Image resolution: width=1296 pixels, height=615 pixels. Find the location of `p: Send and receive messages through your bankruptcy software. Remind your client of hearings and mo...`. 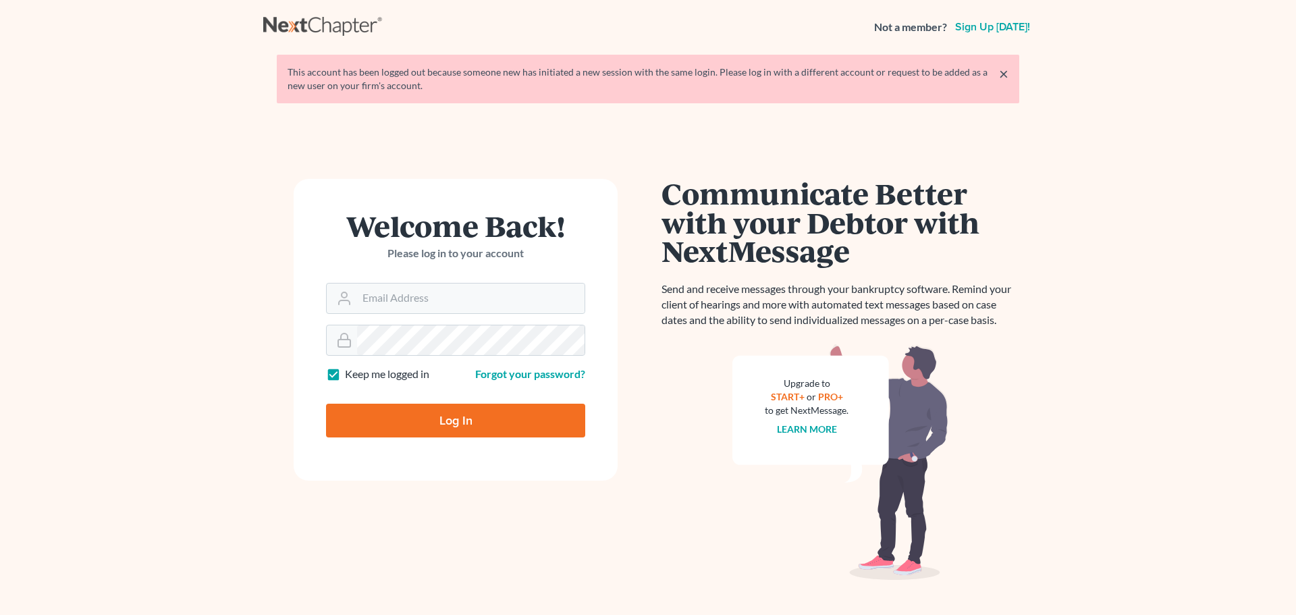

p: Send and receive messages through your bankruptcy software. Remind your client of hearings and mo... is located at coordinates (841, 305).